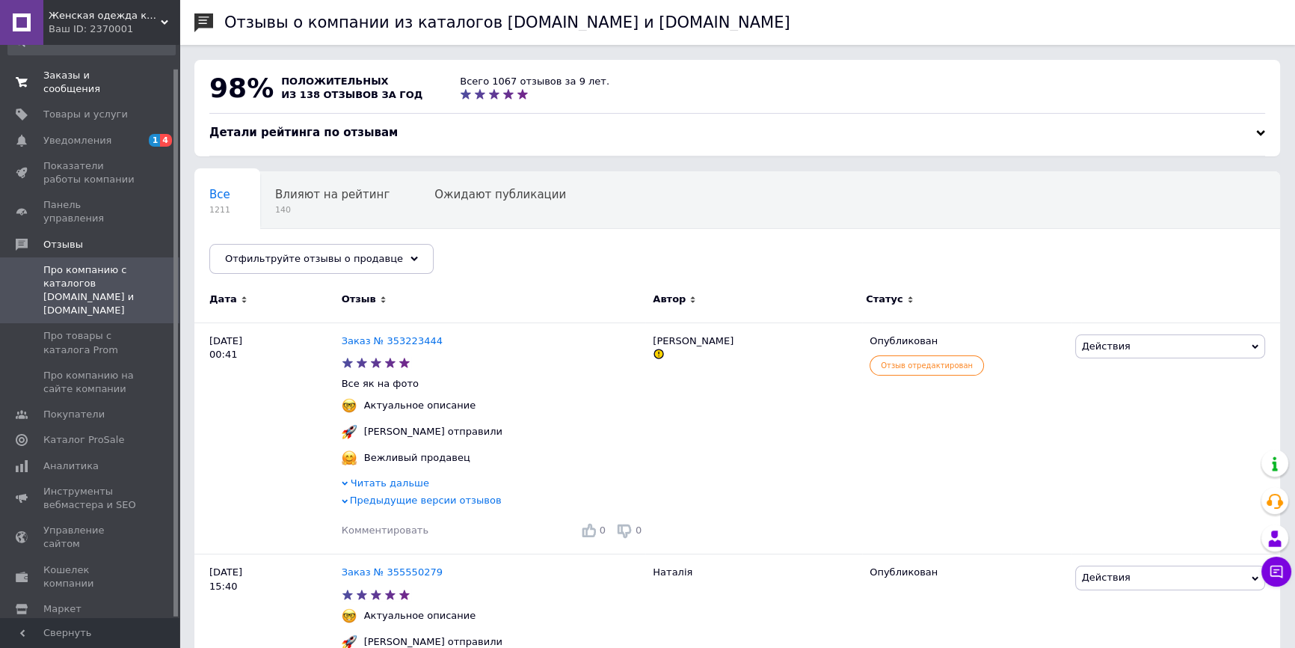  Describe the element at coordinates (494, 384) in the screenshot. I see `p: Все як на фото` at that location.